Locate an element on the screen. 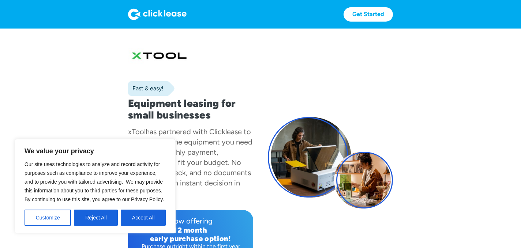 This screenshot has height=248, width=521. div: Now offering is located at coordinates (191, 221).